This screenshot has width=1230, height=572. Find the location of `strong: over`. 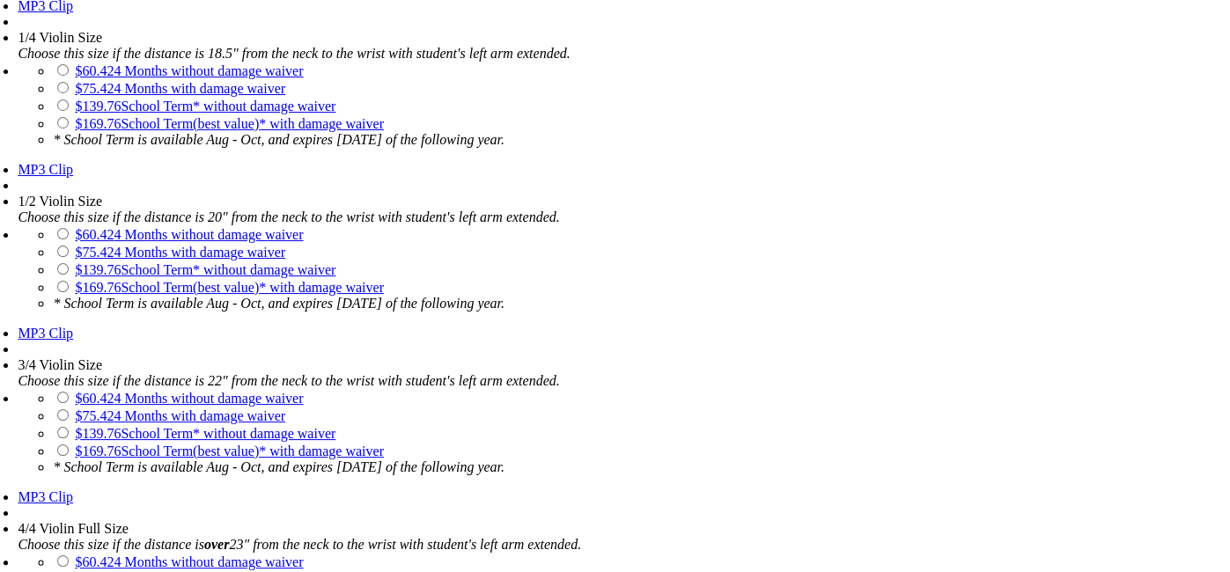

strong: over is located at coordinates (217, 544).